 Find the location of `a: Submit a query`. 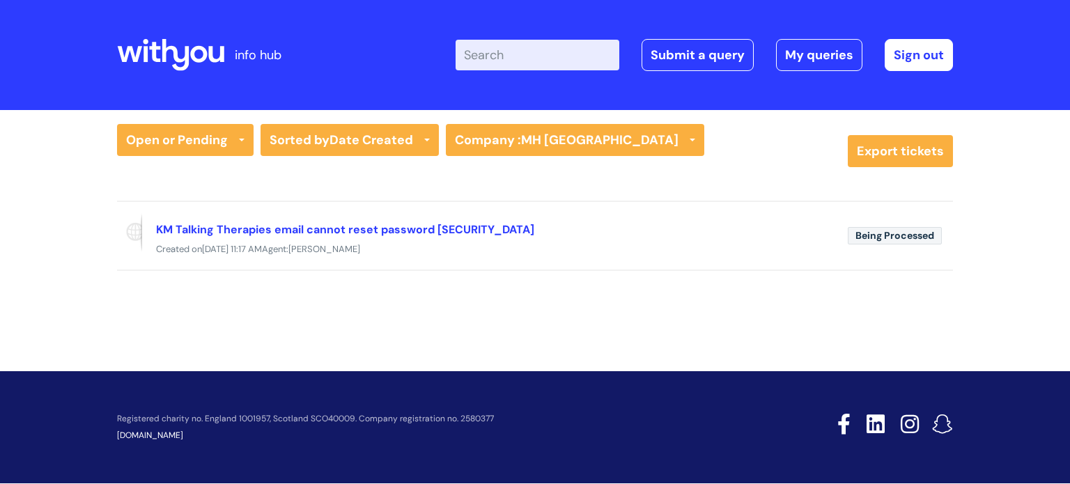

a: Submit a query is located at coordinates (697, 55).